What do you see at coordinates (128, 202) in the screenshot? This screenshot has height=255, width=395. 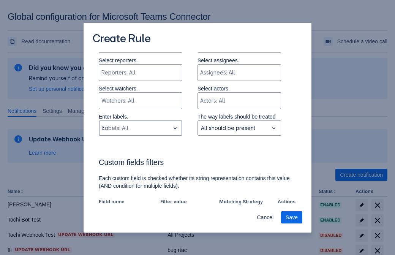 I see `th: Field name` at bounding box center [128, 202].